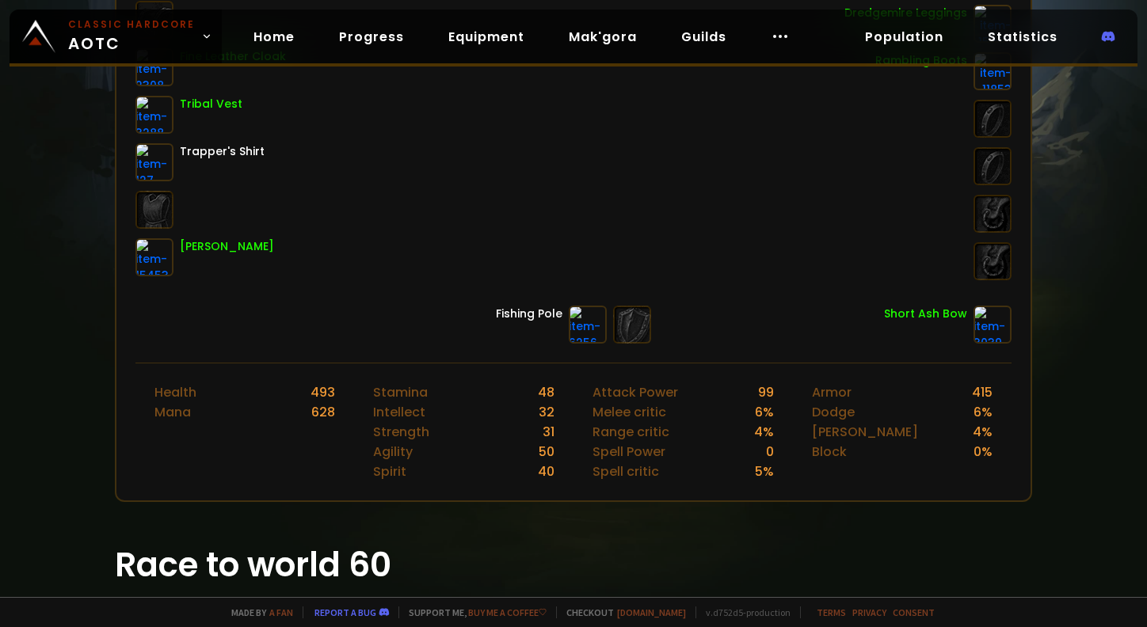 This screenshot has width=1147, height=627. Describe the element at coordinates (154, 67) in the screenshot. I see `img: item-2308` at that location.